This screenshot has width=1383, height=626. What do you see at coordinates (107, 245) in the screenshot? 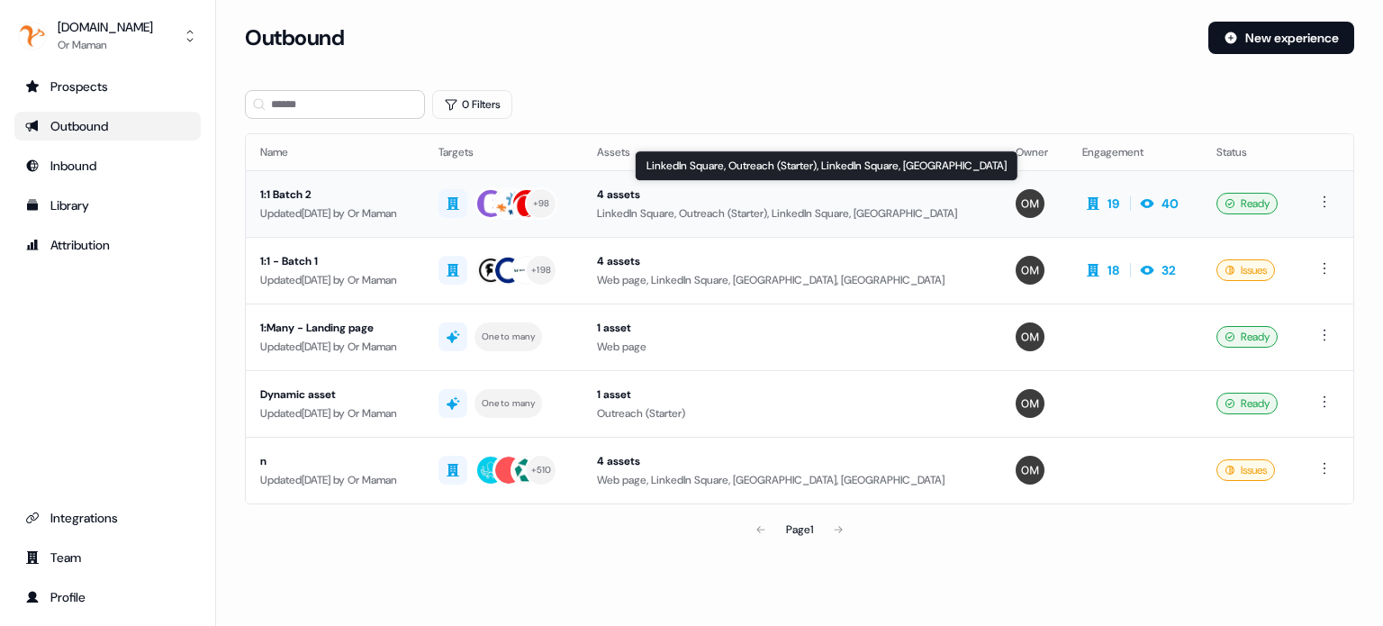
I see `div: Attribution` at bounding box center [107, 245].